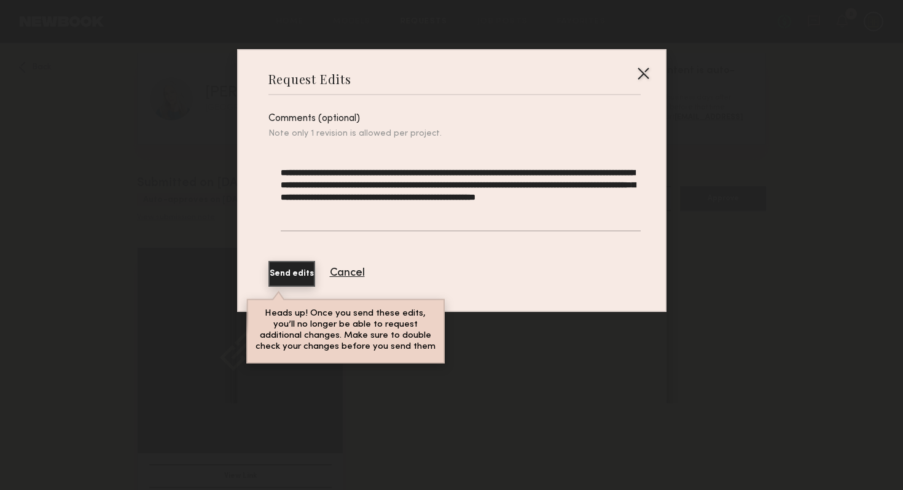 The width and height of the screenshot is (903, 490). What do you see at coordinates (347, 273) in the screenshot?
I see `button: Cancel` at bounding box center [347, 273].